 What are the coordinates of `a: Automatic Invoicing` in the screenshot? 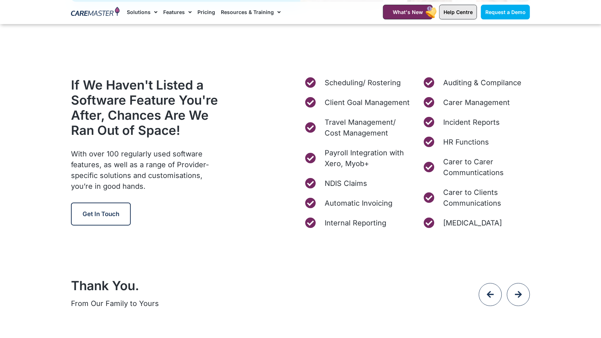 It's located at (358, 203).